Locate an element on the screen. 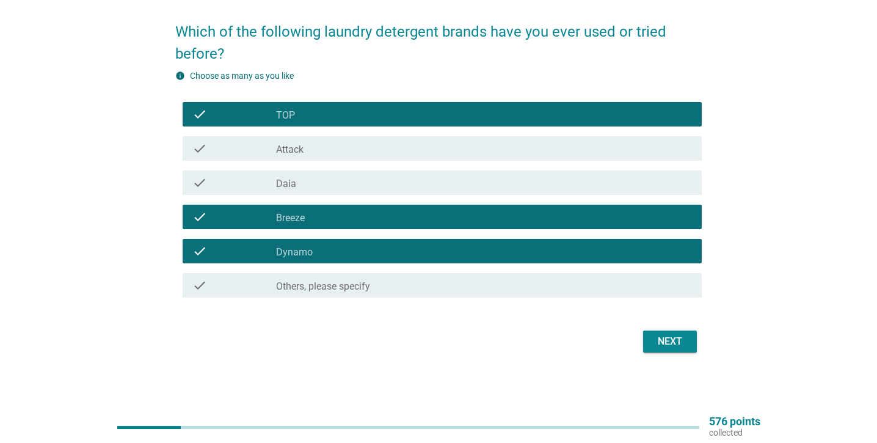 The image size is (877, 443). h2: Which of the following laundry detergent brands have you ever used or tried before? is located at coordinates (438, 37).